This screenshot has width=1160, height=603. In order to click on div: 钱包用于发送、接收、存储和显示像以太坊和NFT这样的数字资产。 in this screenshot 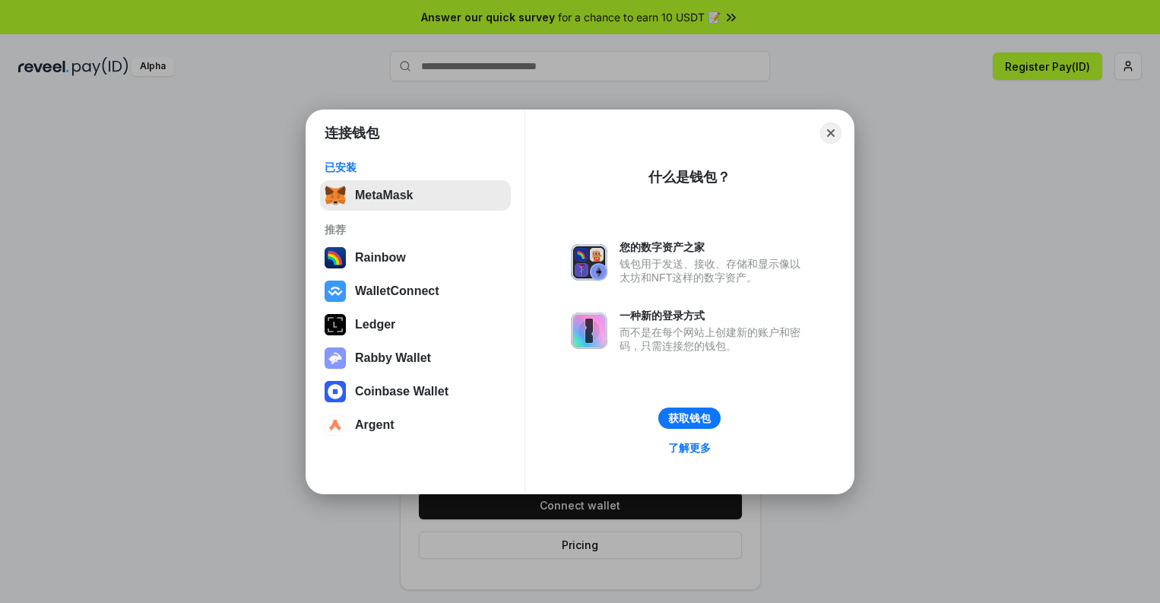, I will do `click(714, 271)`.